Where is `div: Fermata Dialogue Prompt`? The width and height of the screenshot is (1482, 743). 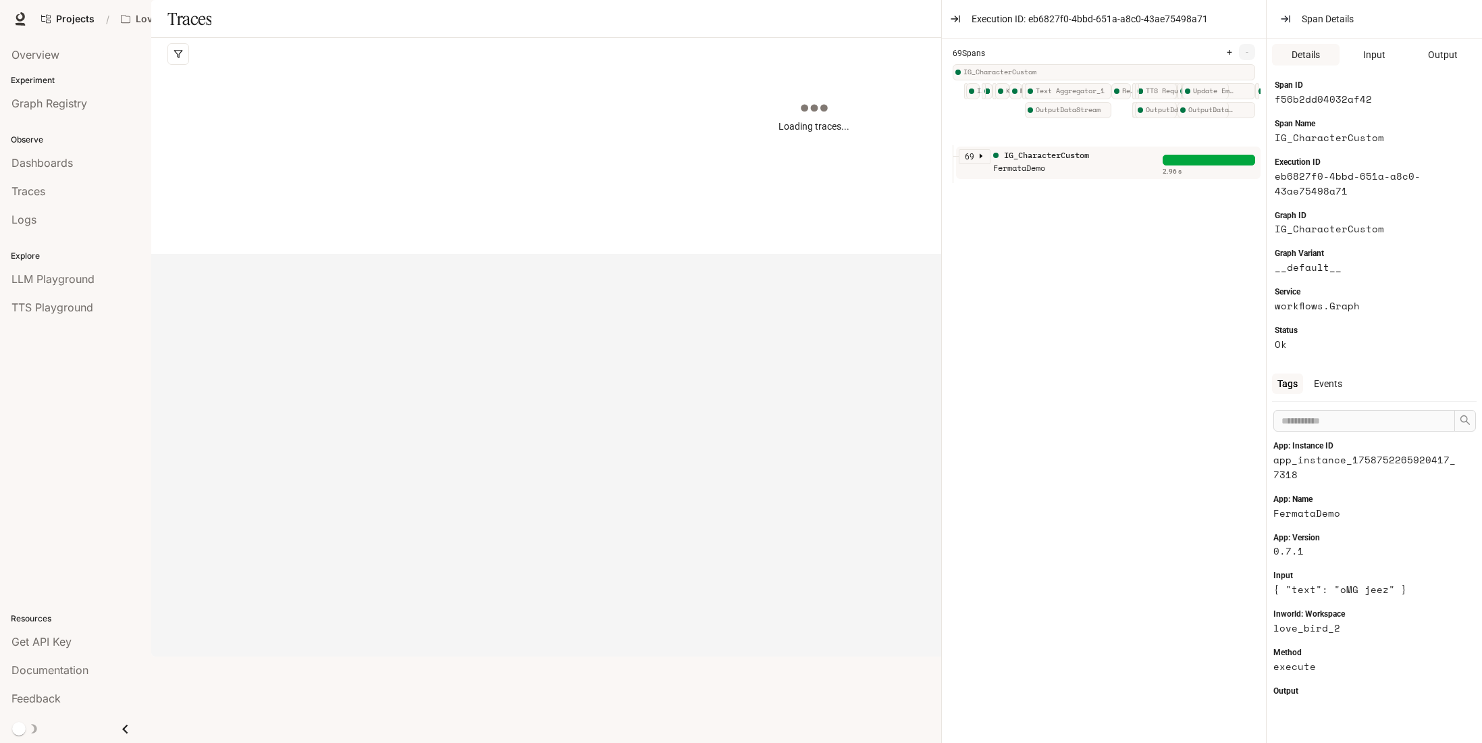
div: Fermata Dialogue Prompt is located at coordinates (1024, 91).